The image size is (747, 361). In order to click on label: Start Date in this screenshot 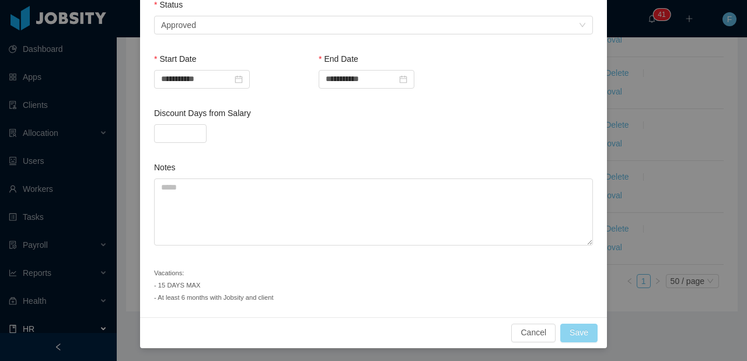, I will do `click(175, 59)`.